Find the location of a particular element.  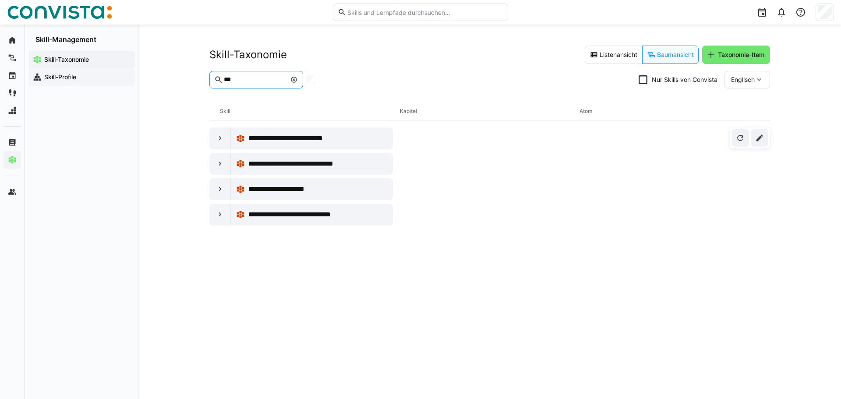

eds-button-option: Listenansicht is located at coordinates (613, 55).